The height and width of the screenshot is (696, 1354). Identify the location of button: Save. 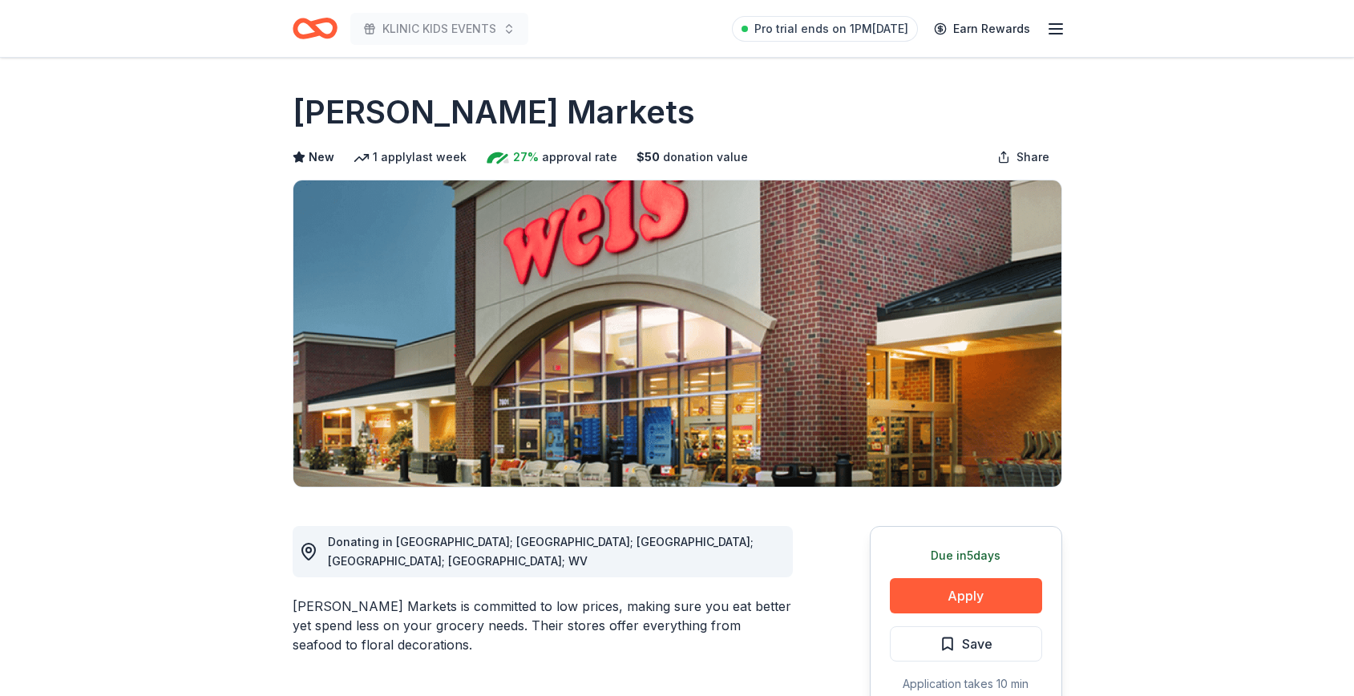
(966, 644).